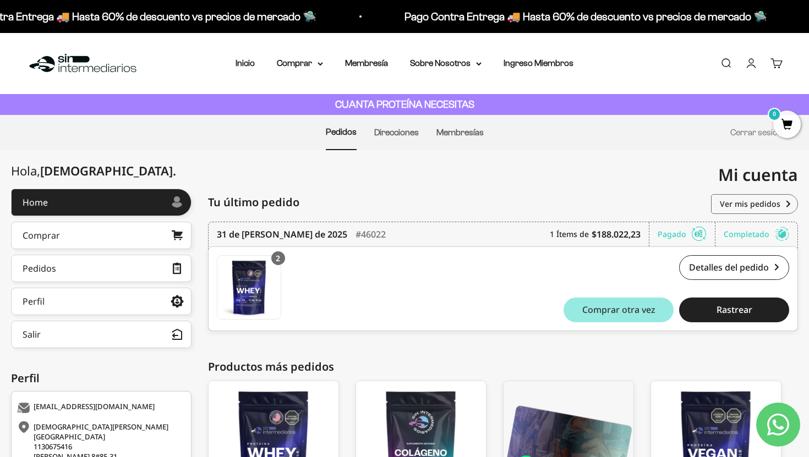  I want to click on div: Salir, so click(31, 335).